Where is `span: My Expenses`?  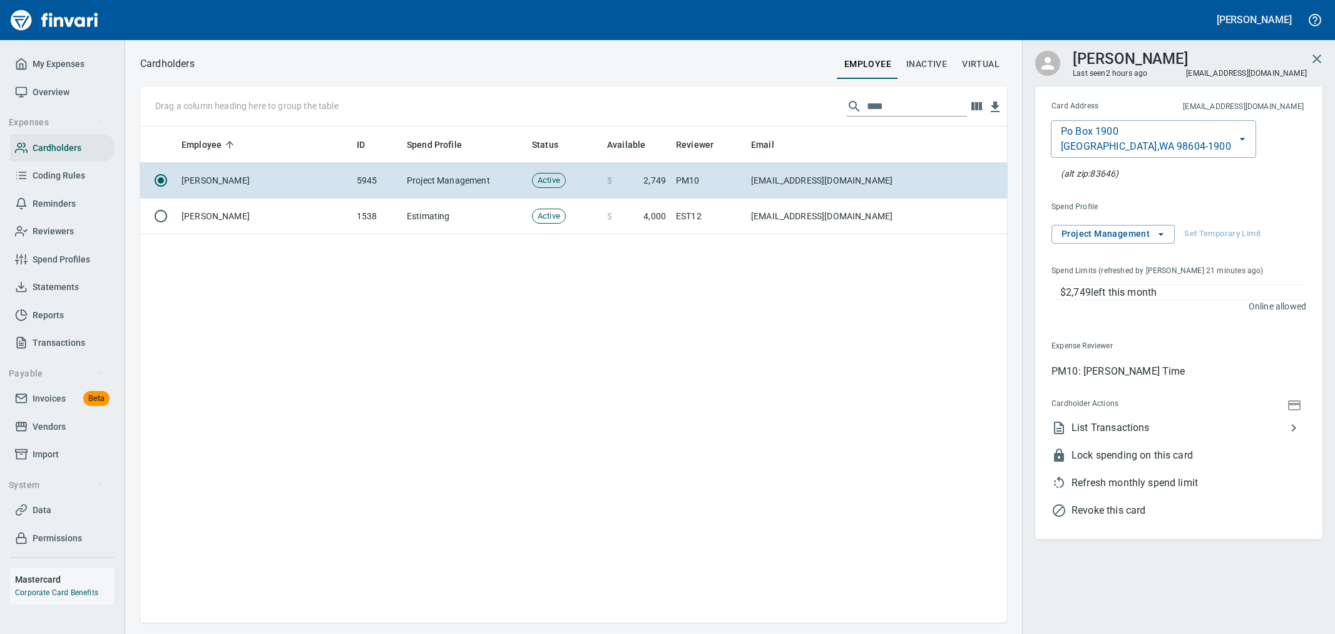
span: My Expenses is located at coordinates (58, 64).